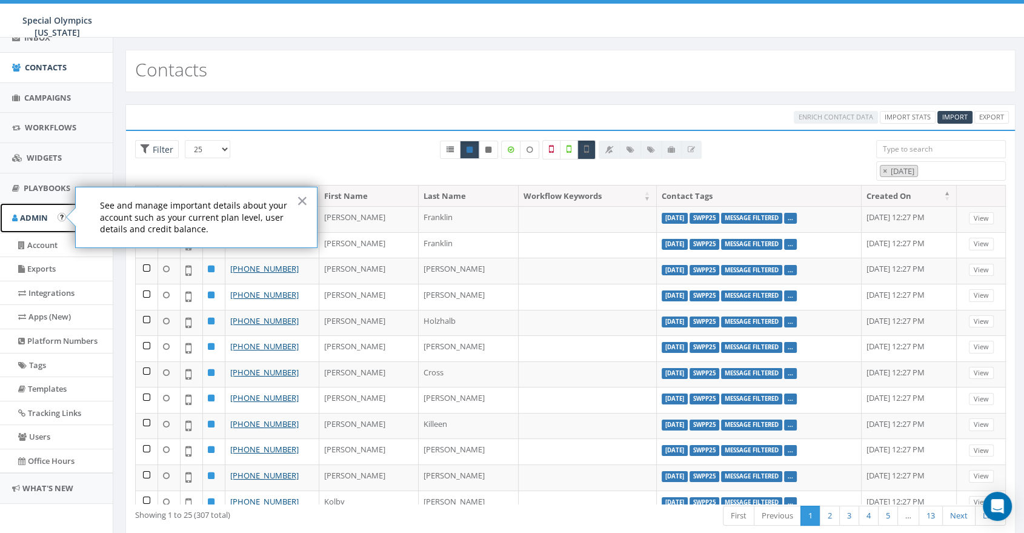 This screenshot has width=1024, height=533. What do you see at coordinates (44, 158) in the screenshot?
I see `span: Widgets` at bounding box center [44, 158].